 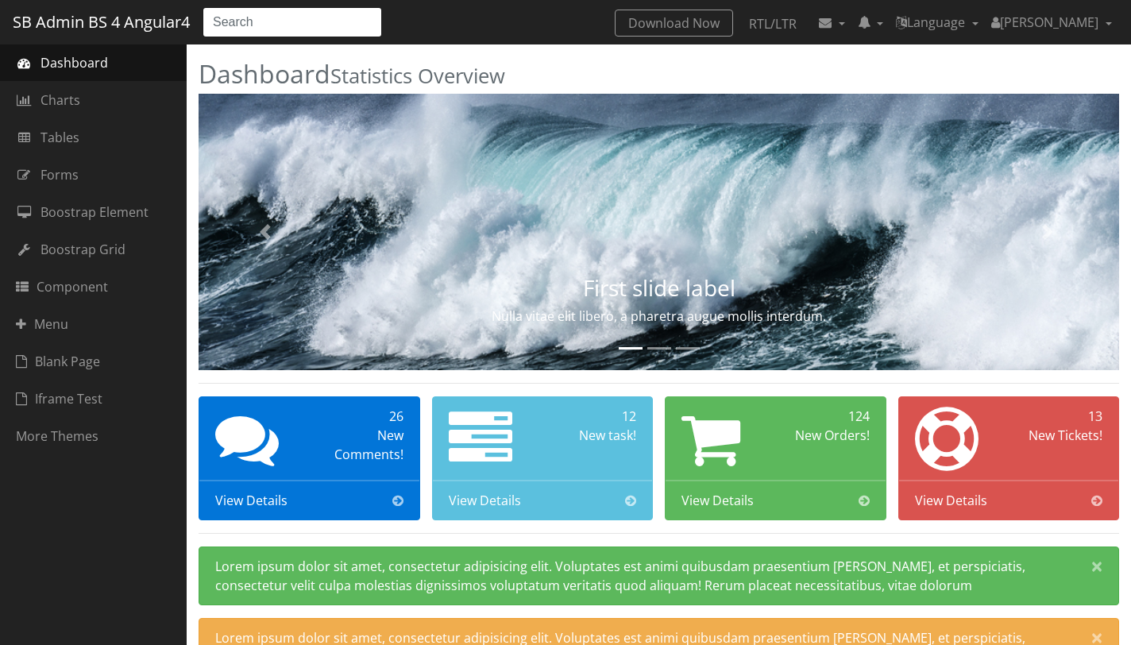 What do you see at coordinates (292, 22) in the screenshot?
I see `input: Search` at bounding box center [292, 22].